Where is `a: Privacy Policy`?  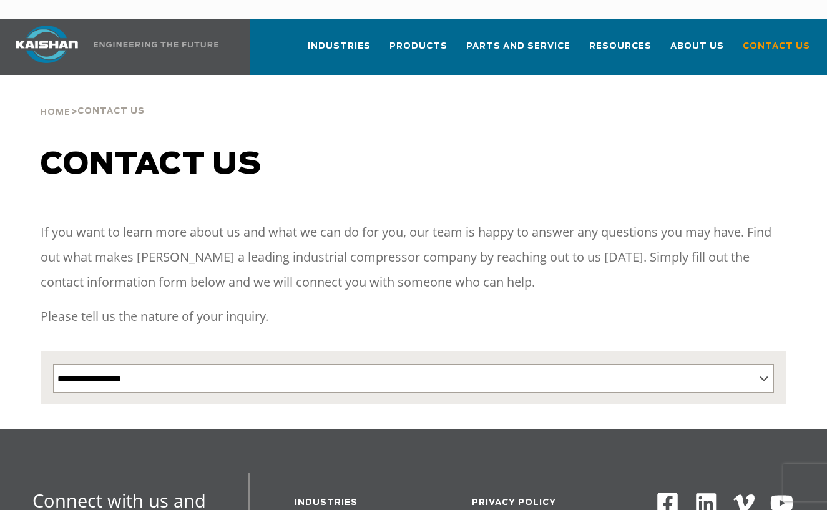
a: Privacy Policy is located at coordinates (514, 502).